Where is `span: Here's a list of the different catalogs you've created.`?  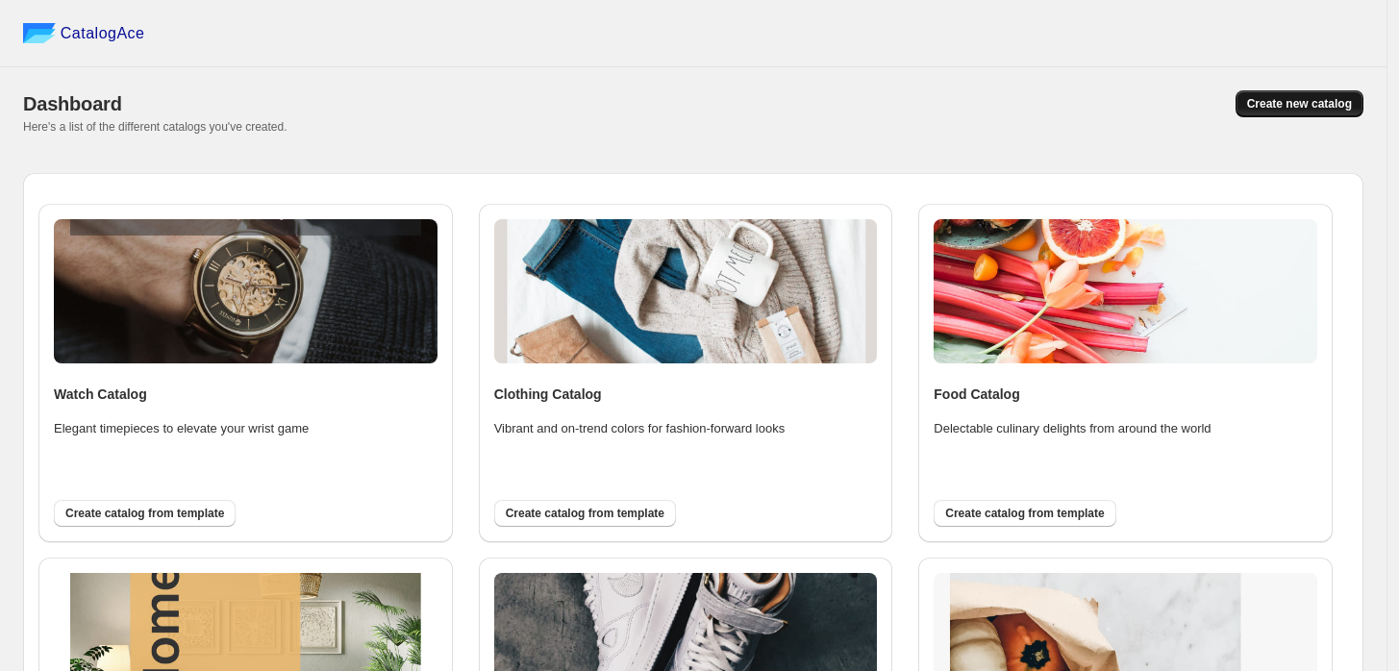 span: Here's a list of the different catalogs you've created. is located at coordinates (155, 127).